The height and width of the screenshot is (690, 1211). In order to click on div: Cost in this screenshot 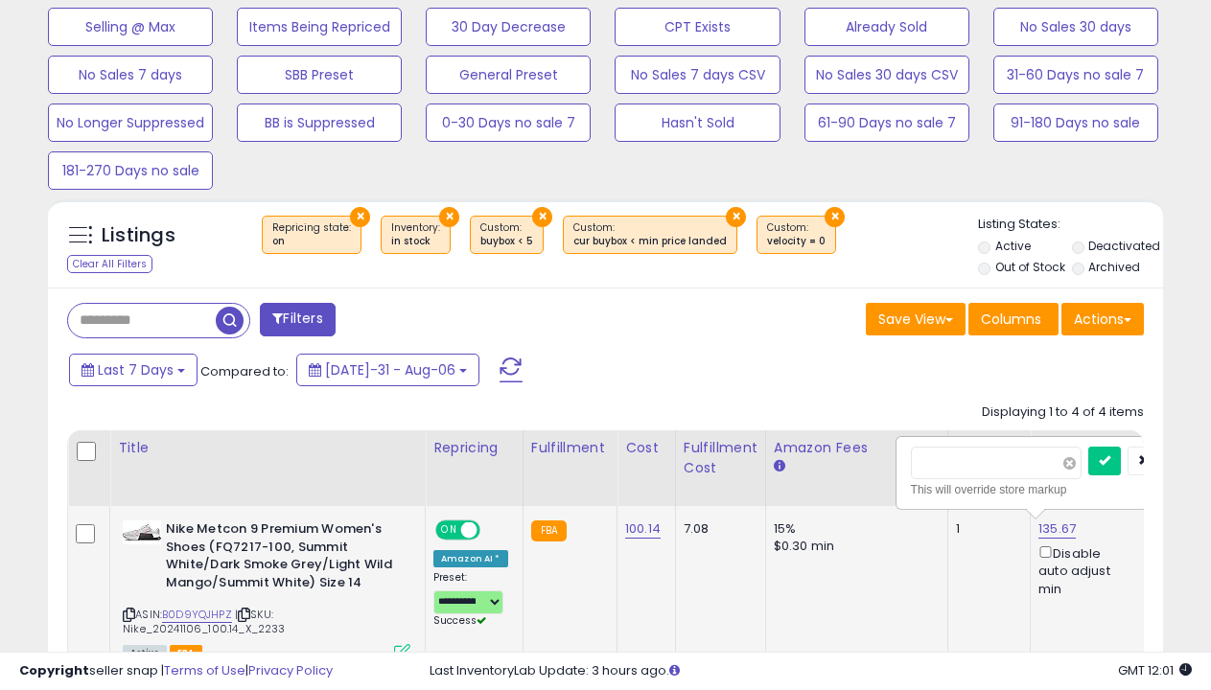, I will do `click(646, 448)`.